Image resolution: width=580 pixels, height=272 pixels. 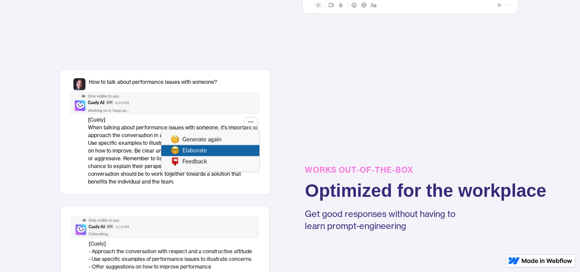 What do you see at coordinates (426, 170) in the screenshot?
I see `h5: WORKS OUT-OF-THE-BOX` at bounding box center [426, 170].